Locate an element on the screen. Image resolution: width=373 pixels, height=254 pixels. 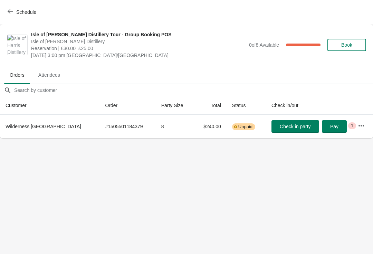
th: Total is located at coordinates (210, 105).